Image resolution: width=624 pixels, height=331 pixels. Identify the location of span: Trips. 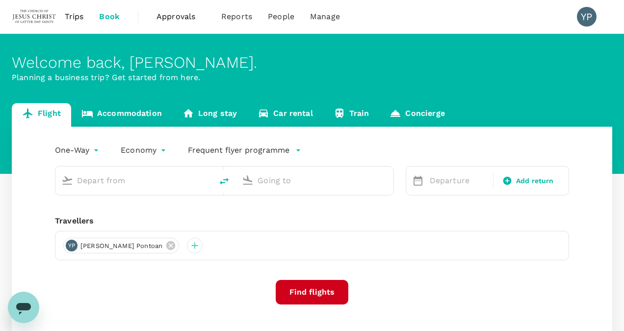
(74, 17).